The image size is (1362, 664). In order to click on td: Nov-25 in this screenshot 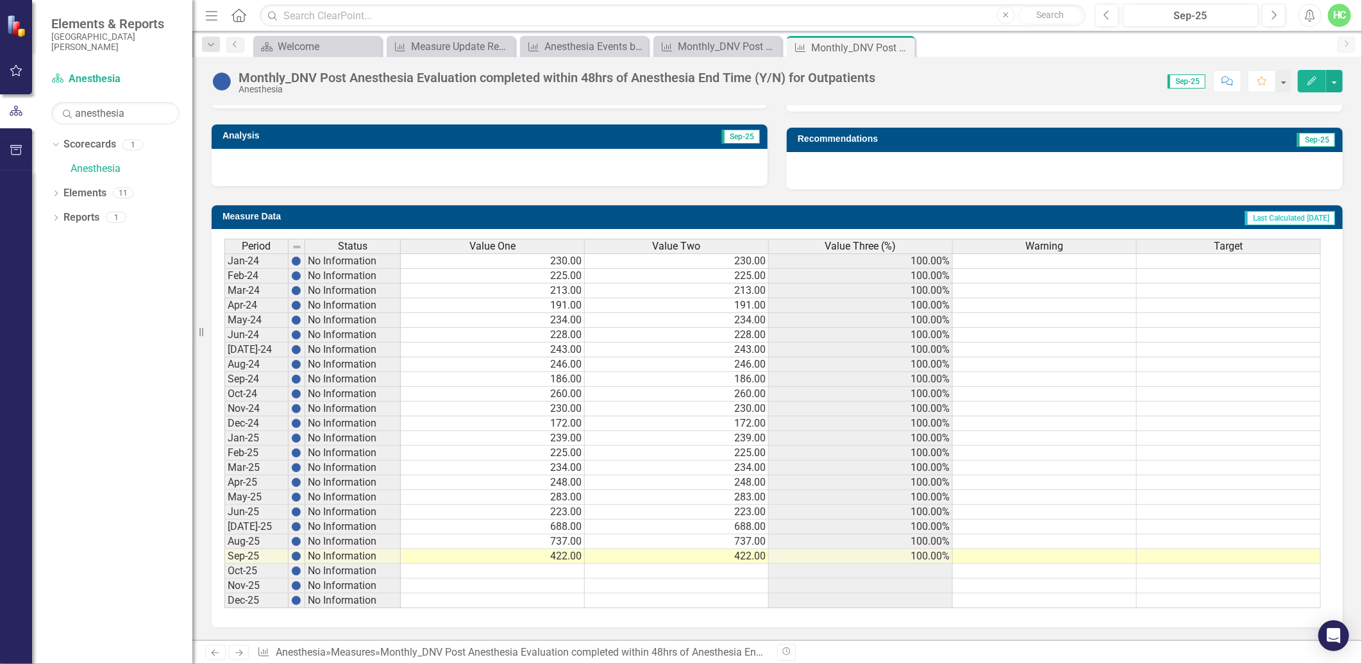, I will do `click(257, 585)`.